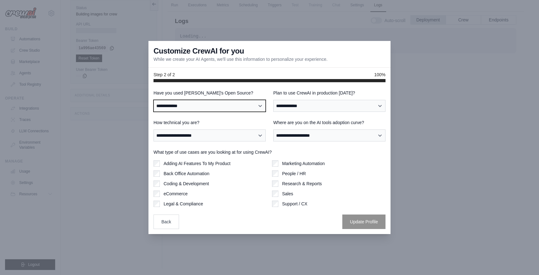  I want to click on label: Sales, so click(287, 194).